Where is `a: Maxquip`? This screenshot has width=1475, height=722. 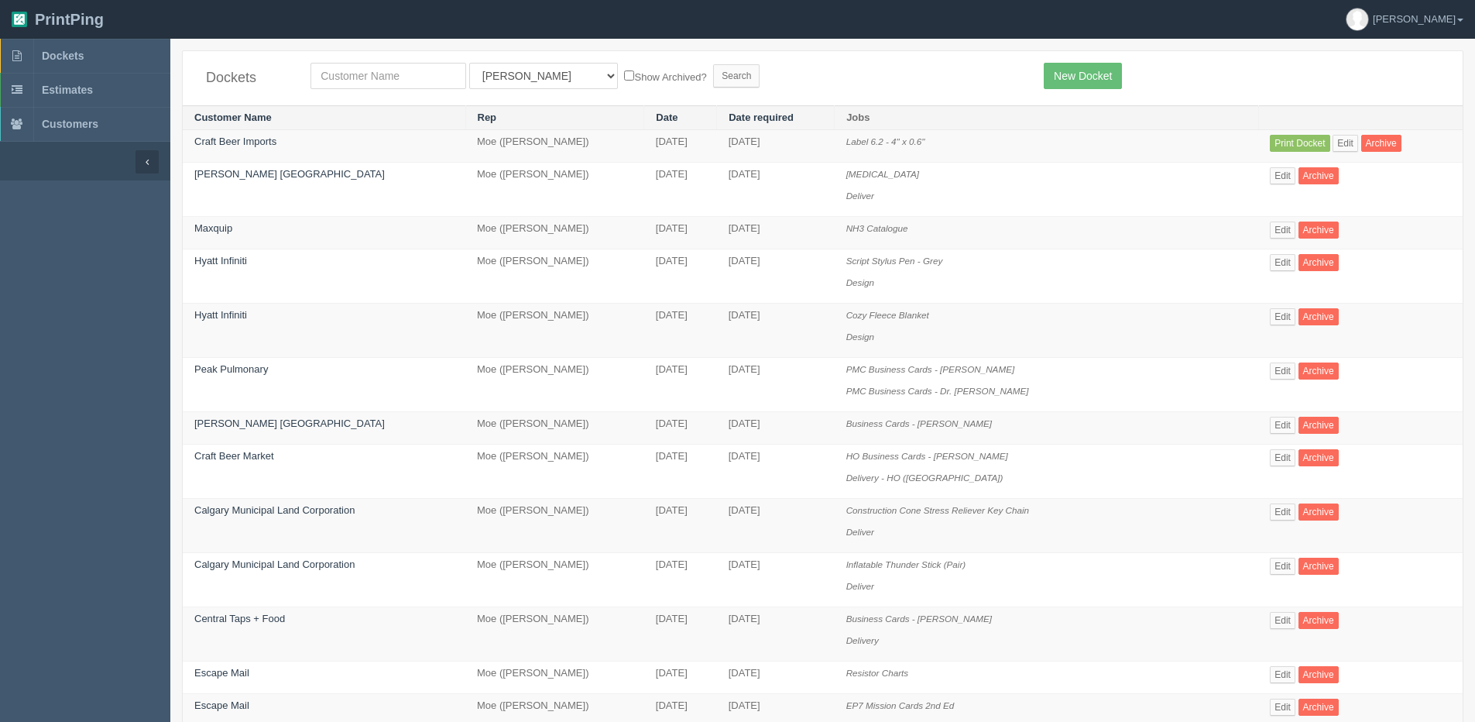 a: Maxquip is located at coordinates (213, 228).